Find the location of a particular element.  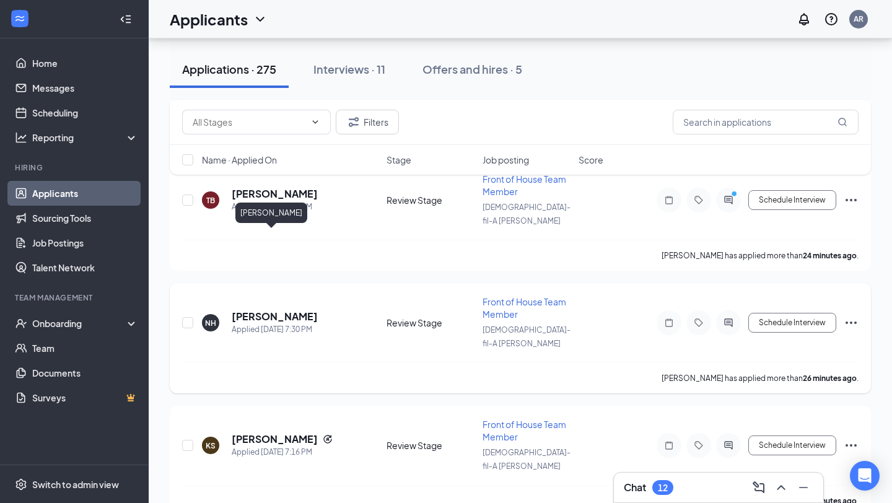

svg: WorkstreamLogo is located at coordinates (20, 19).